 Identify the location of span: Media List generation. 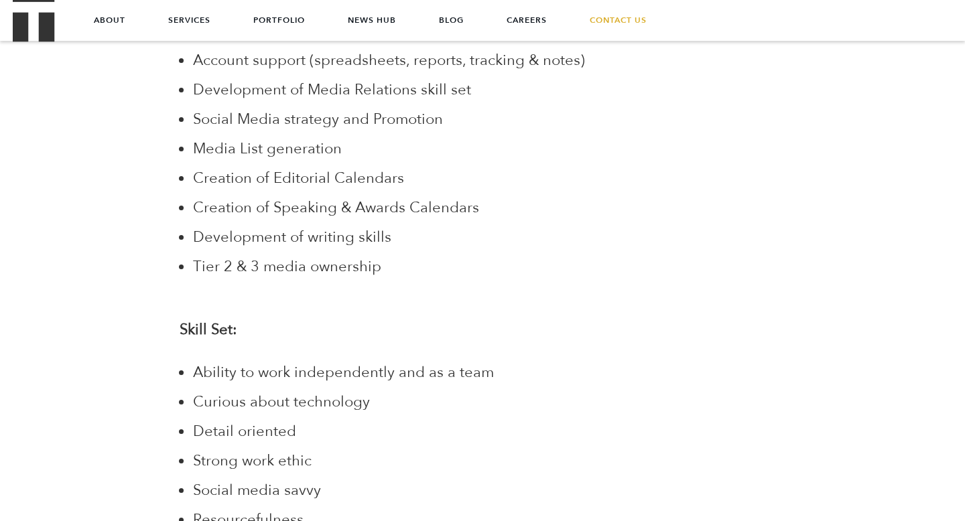
(267, 149).